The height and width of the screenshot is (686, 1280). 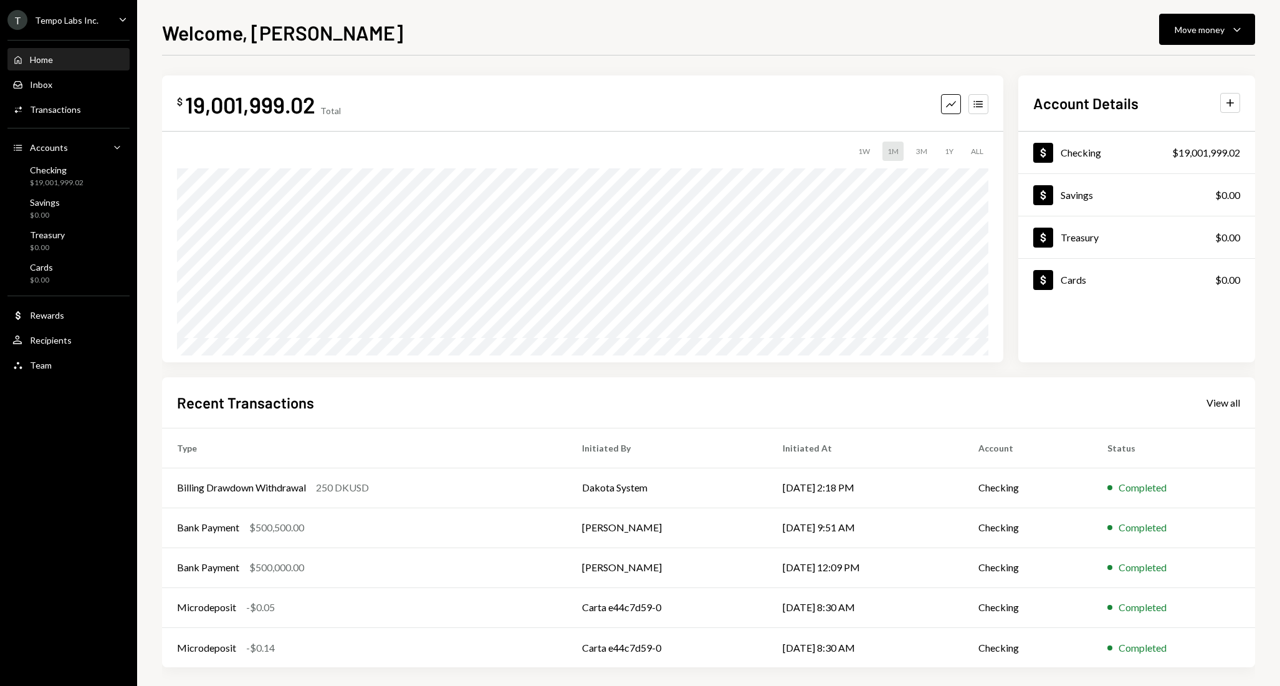 What do you see at coordinates (1200, 29) in the screenshot?
I see `div: Move money` at bounding box center [1200, 29].